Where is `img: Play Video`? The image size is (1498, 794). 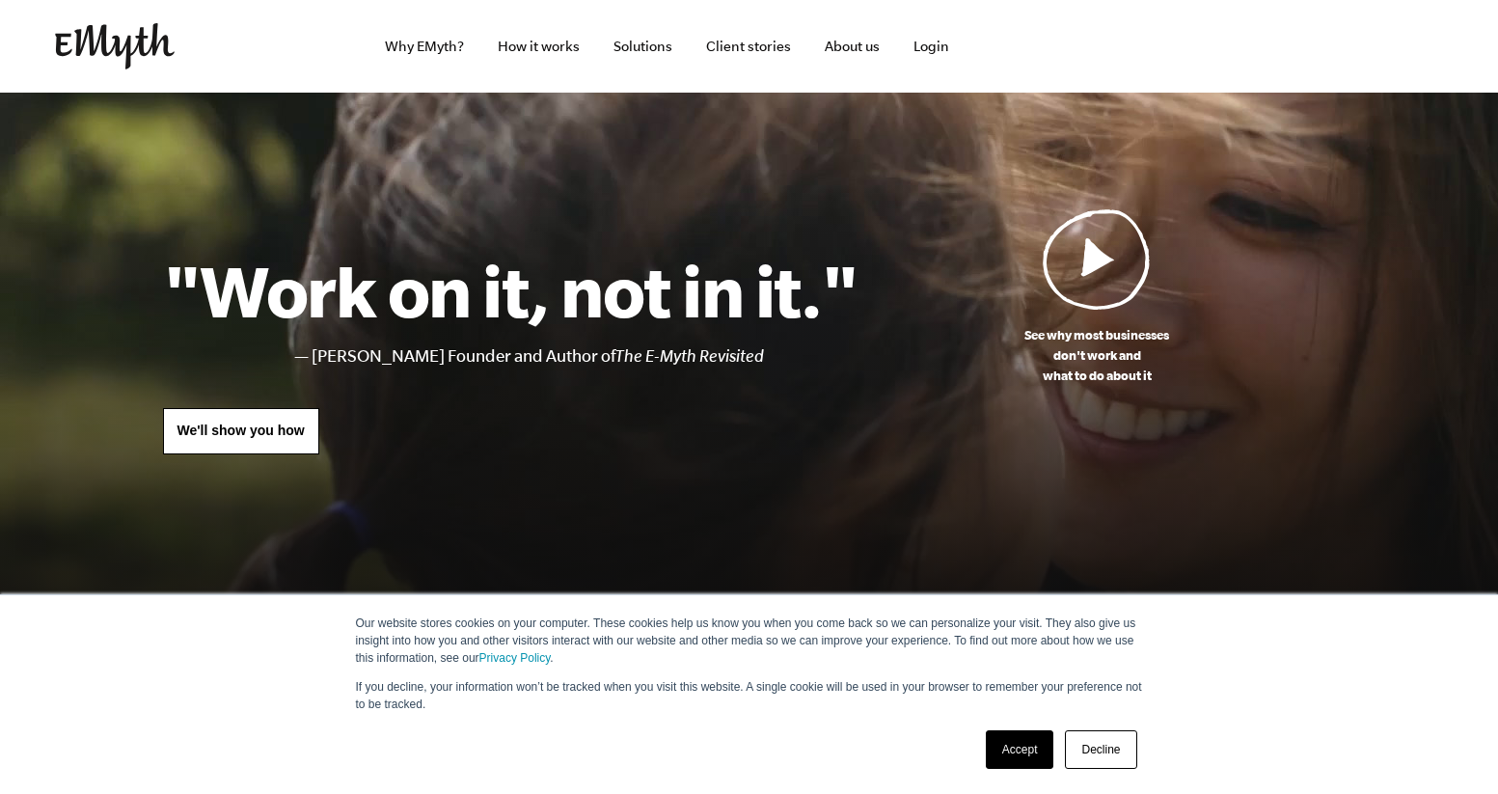
img: Play Video is located at coordinates (1097, 259).